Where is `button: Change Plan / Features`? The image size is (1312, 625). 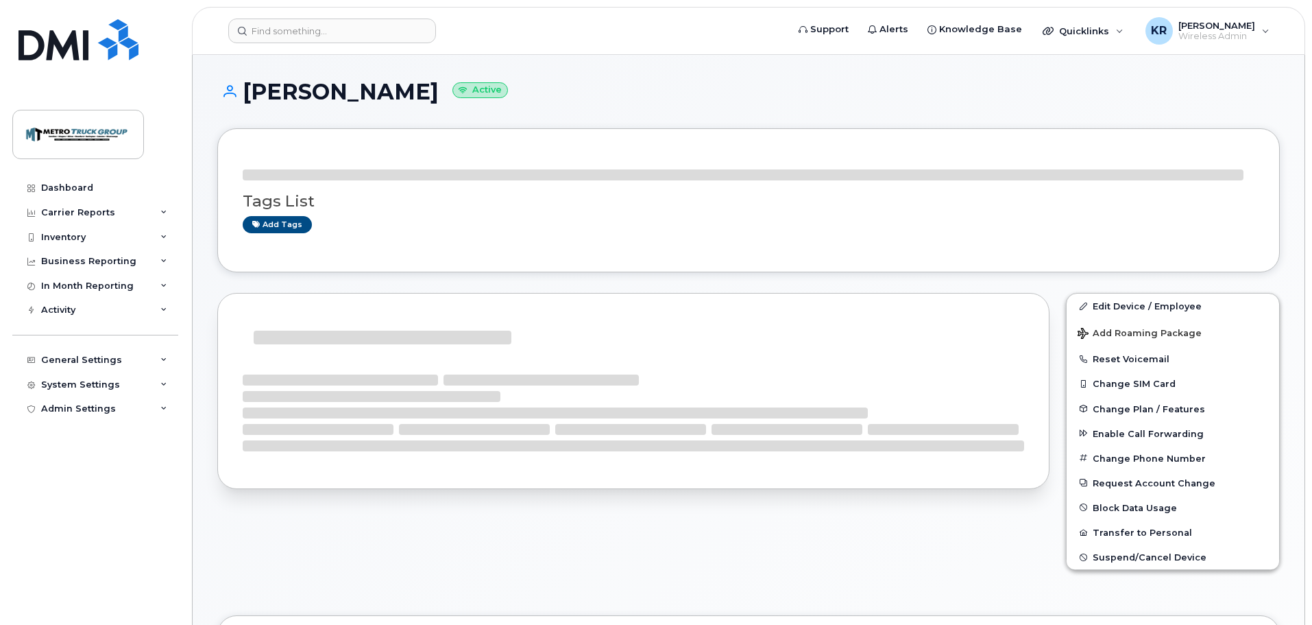
button: Change Plan / Features is located at coordinates (1173, 409).